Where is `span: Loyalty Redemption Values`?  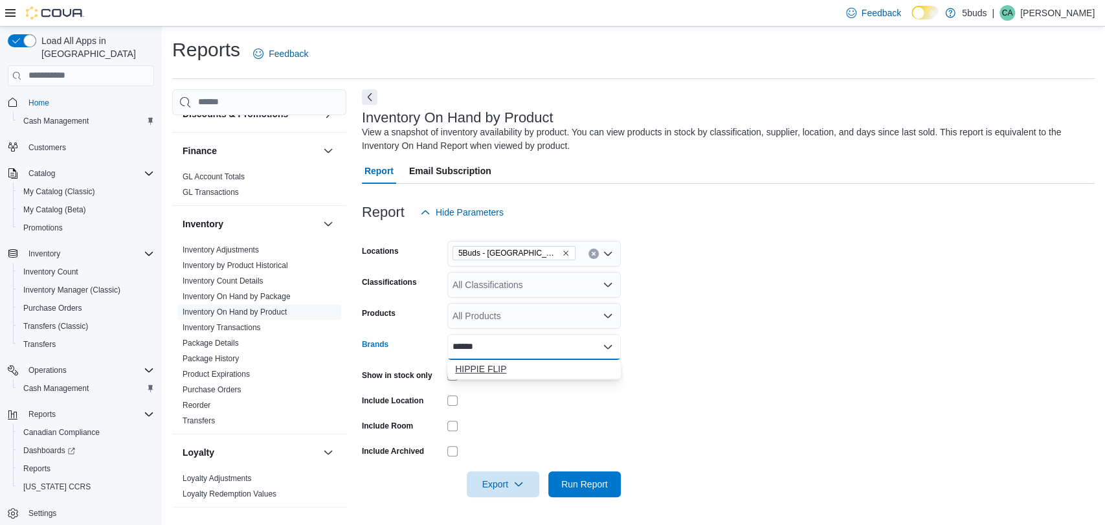 span: Loyalty Redemption Values is located at coordinates (229, 494).